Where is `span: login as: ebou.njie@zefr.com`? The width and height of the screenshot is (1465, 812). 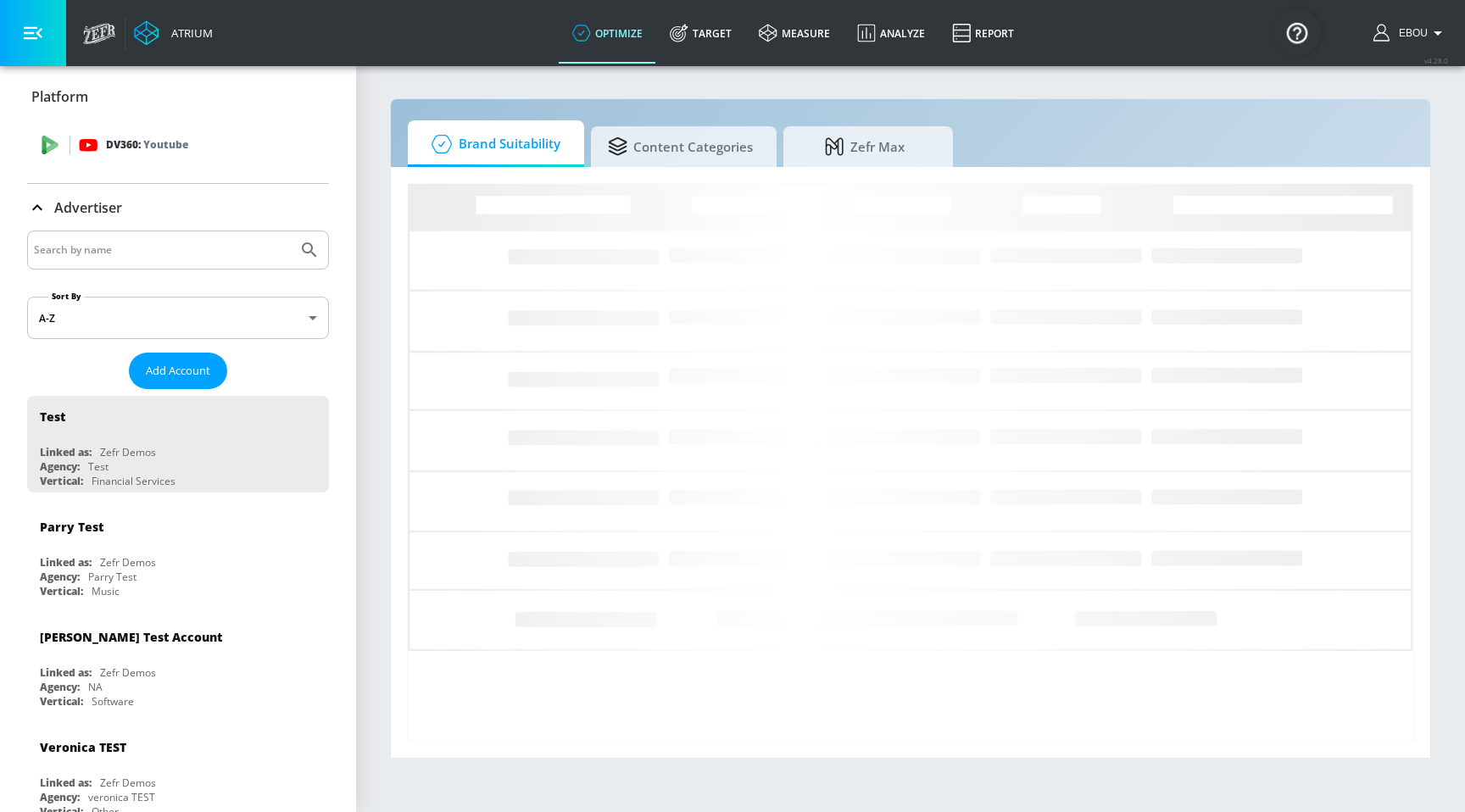 span: login as: ebou.njie@zefr.com is located at coordinates (1410, 33).